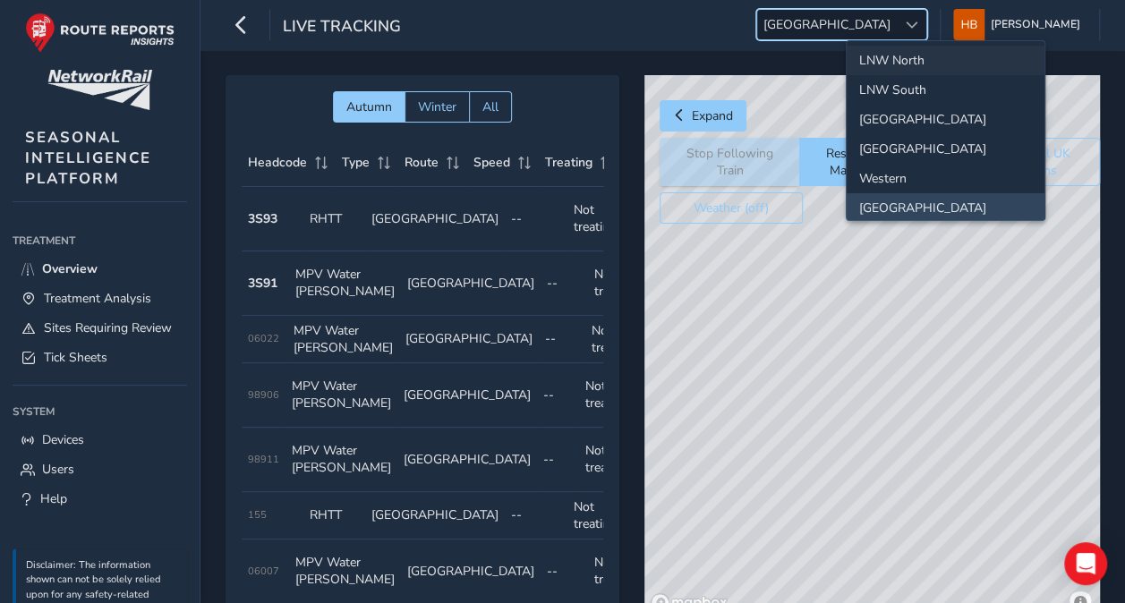  I want to click on a: Help, so click(99, 498).